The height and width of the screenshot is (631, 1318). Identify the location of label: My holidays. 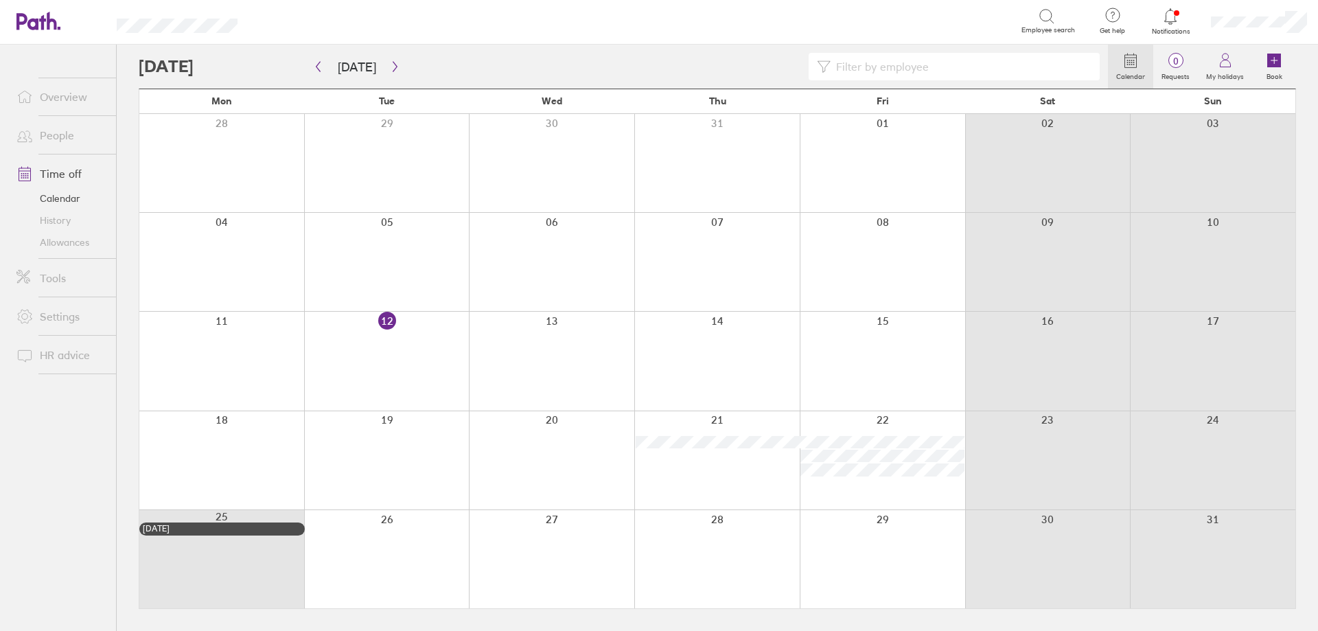
(1224, 75).